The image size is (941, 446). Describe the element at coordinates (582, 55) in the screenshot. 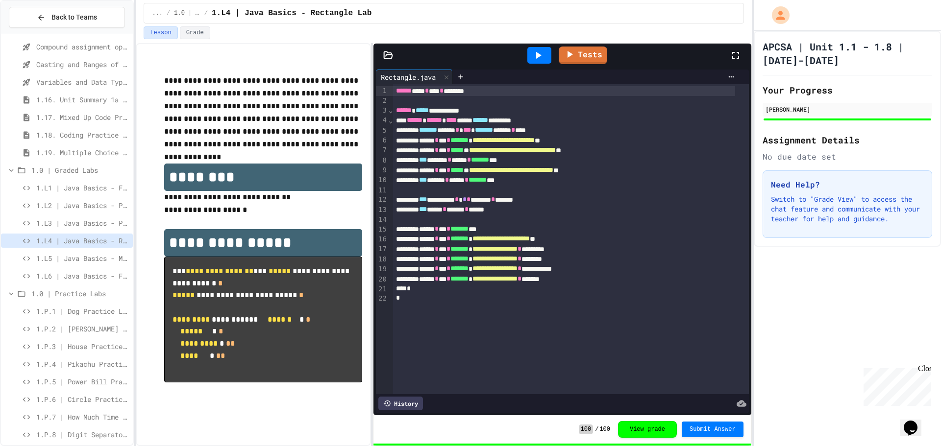

I see `a: Tests` at that location.